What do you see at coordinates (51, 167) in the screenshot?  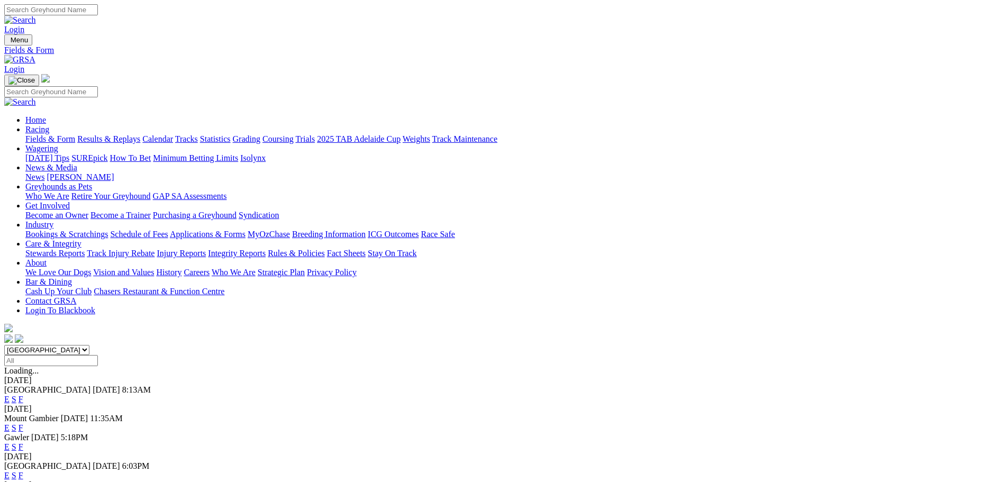 I see `a: News & Media` at bounding box center [51, 167].